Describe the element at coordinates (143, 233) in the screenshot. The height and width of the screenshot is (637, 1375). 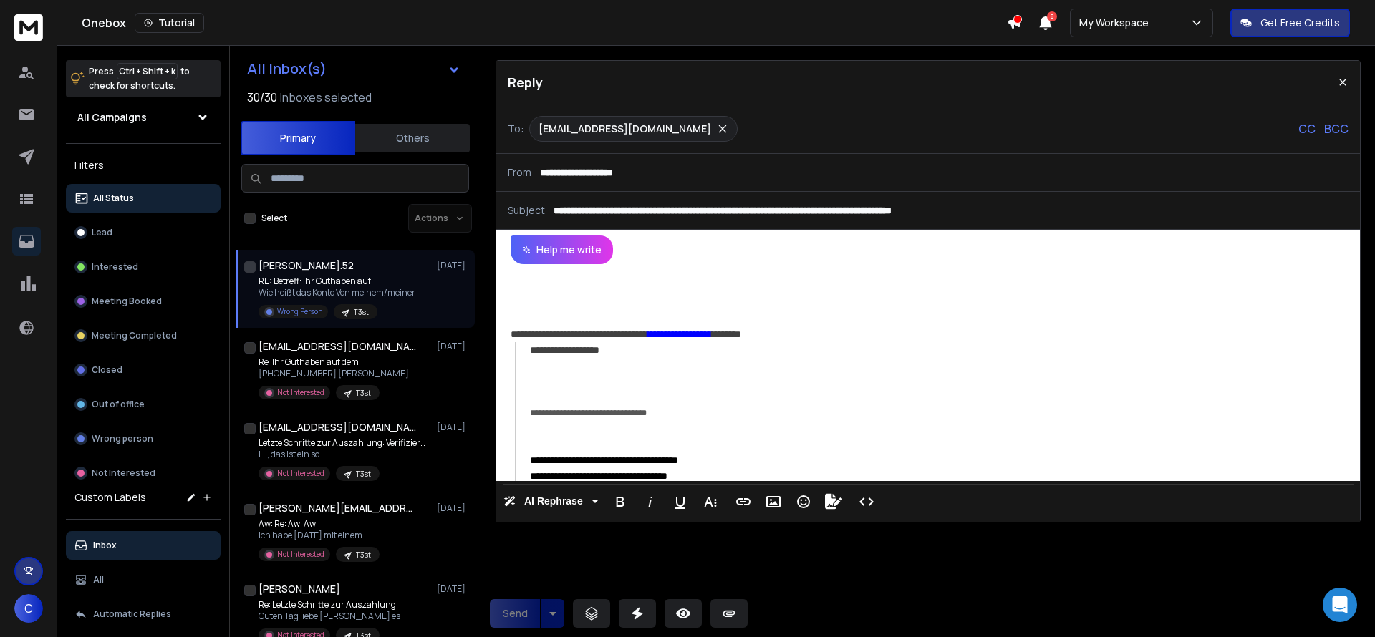
I see `button: Lead` at that location.